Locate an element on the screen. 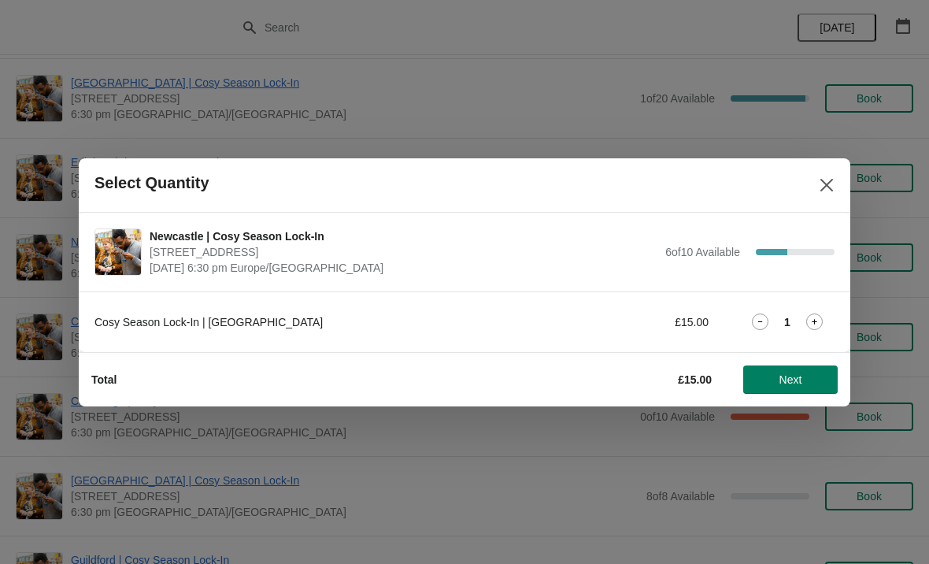  span: Next is located at coordinates (790, 379).